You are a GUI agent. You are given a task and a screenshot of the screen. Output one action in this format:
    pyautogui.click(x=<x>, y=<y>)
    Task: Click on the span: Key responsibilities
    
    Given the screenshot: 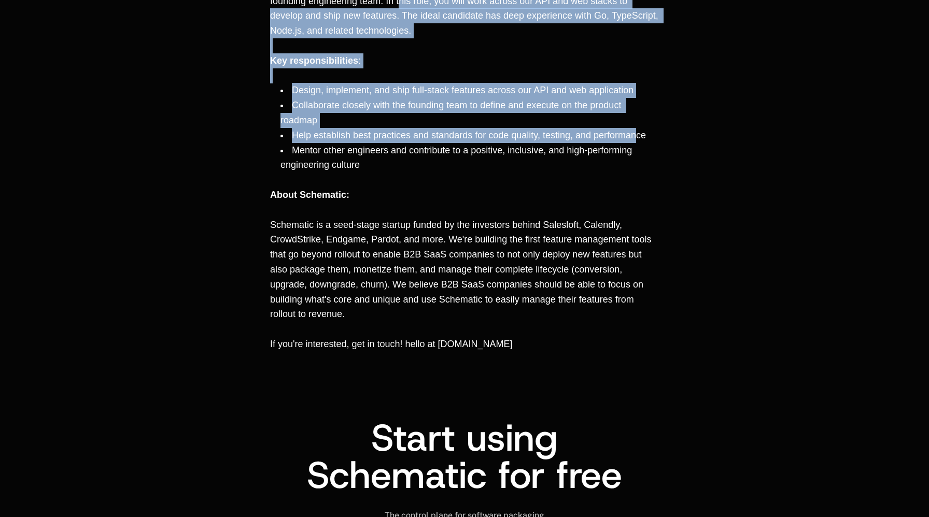 What is the action you would take?
    pyautogui.click(x=314, y=61)
    